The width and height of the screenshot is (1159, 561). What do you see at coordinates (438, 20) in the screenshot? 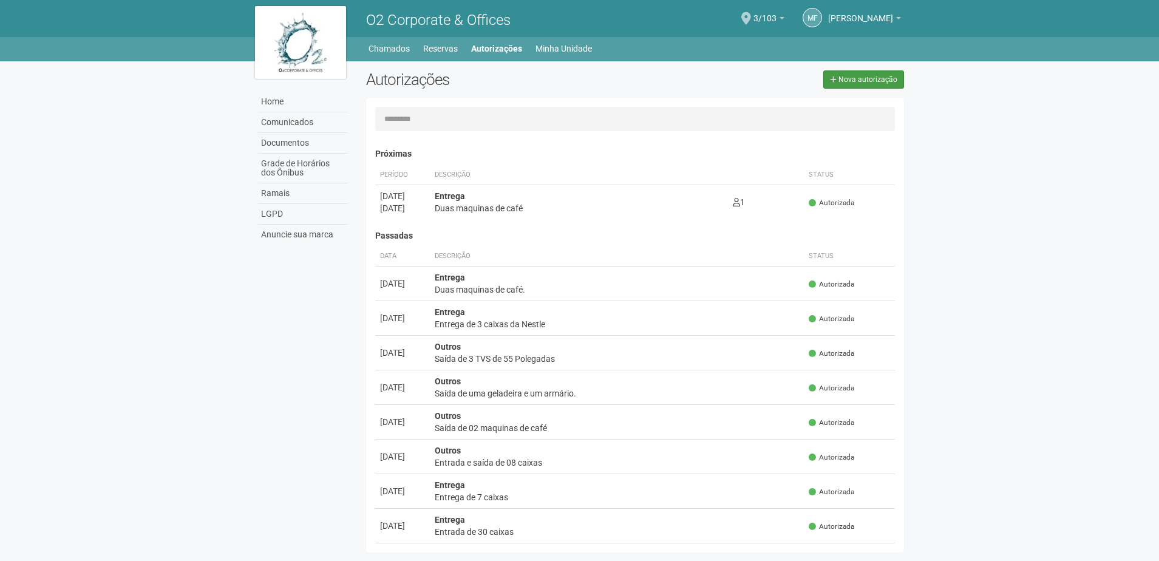
I see `span: O2 Corporate & Offices` at bounding box center [438, 20].